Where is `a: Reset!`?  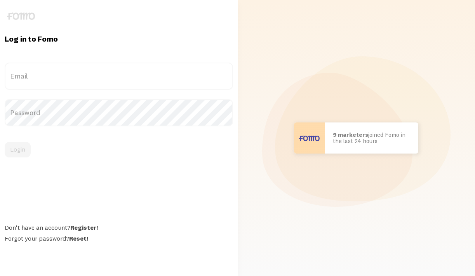
a: Reset! is located at coordinates (78, 238).